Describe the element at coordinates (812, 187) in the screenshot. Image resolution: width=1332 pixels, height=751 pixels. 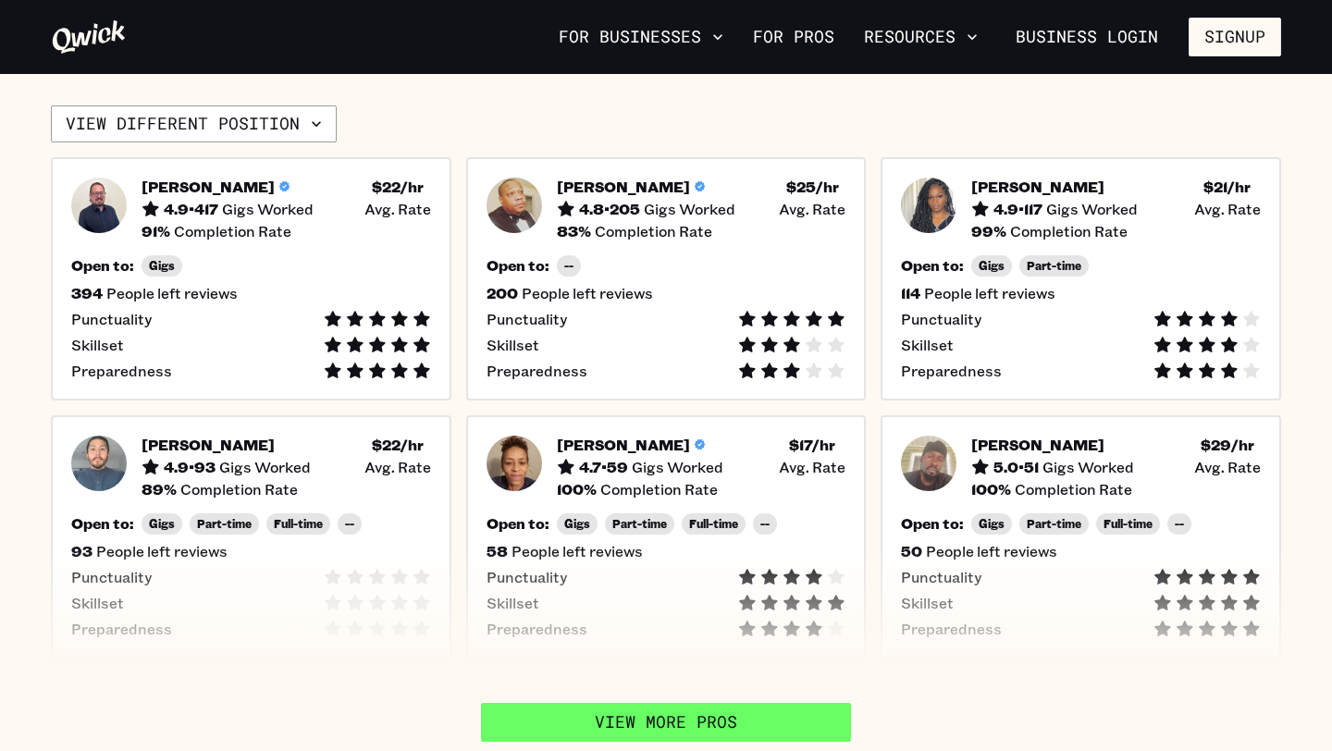
I see `h5: $ 25 /hr` at that location.